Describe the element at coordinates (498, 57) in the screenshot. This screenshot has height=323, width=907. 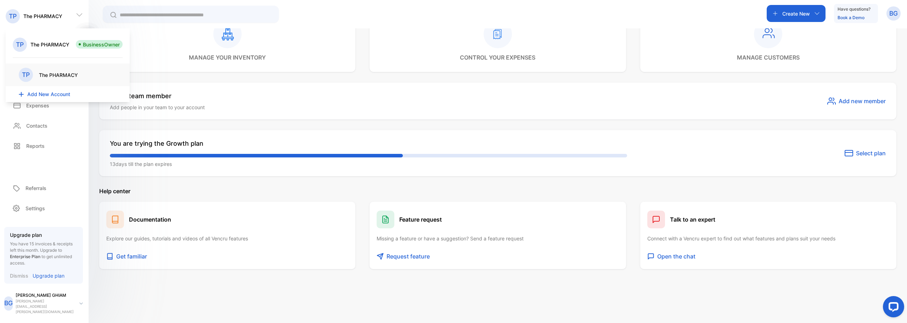
I see `p: control your expenses` at that location.